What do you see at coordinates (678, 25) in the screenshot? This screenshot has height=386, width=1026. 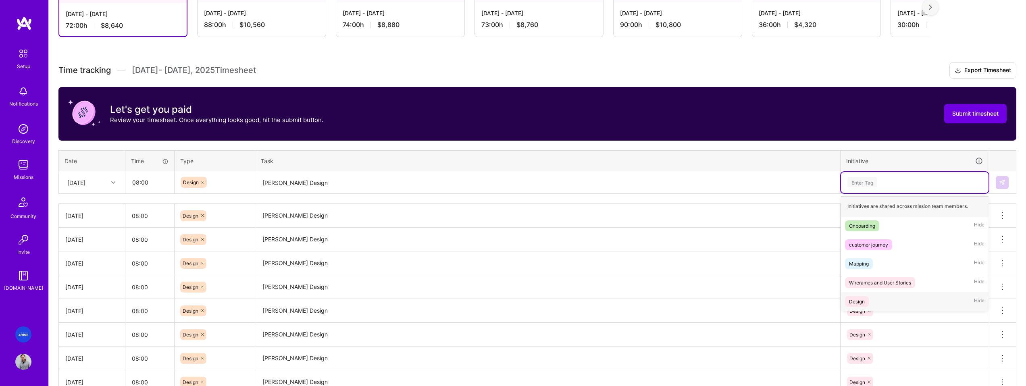 I see `div: 90:00 h` at bounding box center [678, 25].